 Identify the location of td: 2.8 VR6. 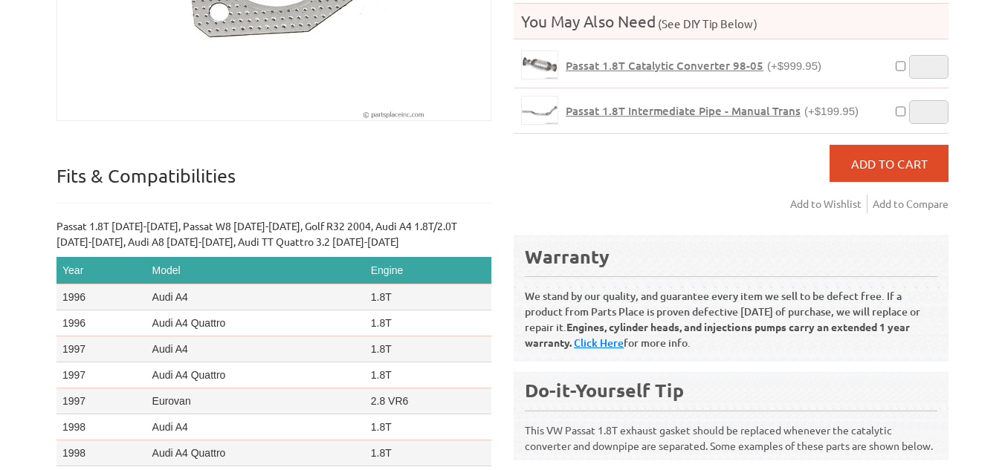
(428, 401).